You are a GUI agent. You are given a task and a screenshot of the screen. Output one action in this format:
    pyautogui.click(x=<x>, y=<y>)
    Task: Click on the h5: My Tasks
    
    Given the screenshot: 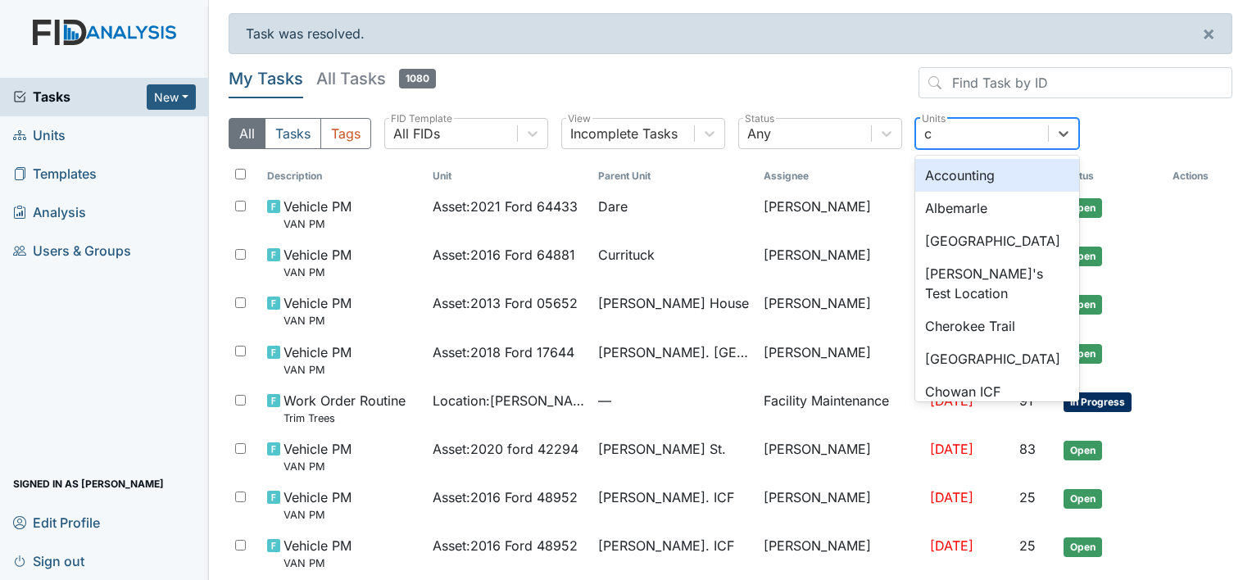 What is the action you would take?
    pyautogui.click(x=266, y=79)
    